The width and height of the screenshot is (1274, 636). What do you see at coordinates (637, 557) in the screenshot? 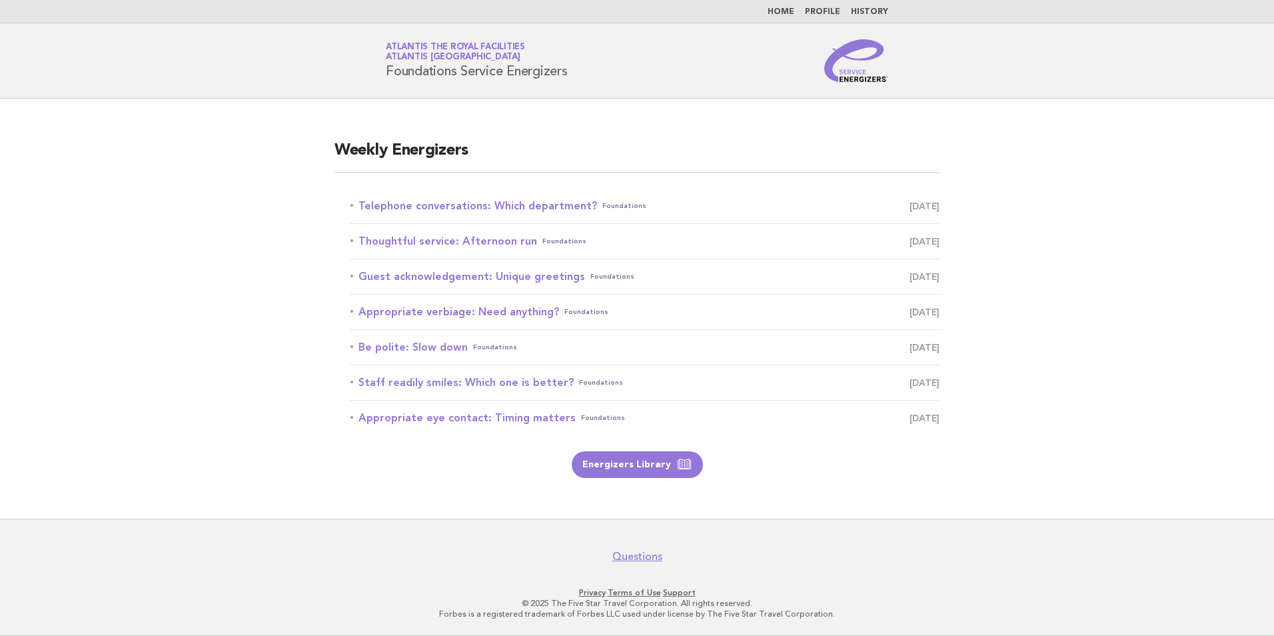
I see `a: Questions` at bounding box center [637, 557].